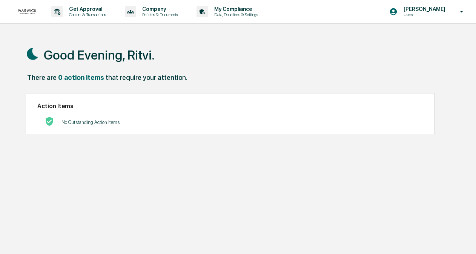 Image resolution: width=476 pixels, height=254 pixels. Describe the element at coordinates (235, 9) in the screenshot. I see `p: My Compliance` at that location.